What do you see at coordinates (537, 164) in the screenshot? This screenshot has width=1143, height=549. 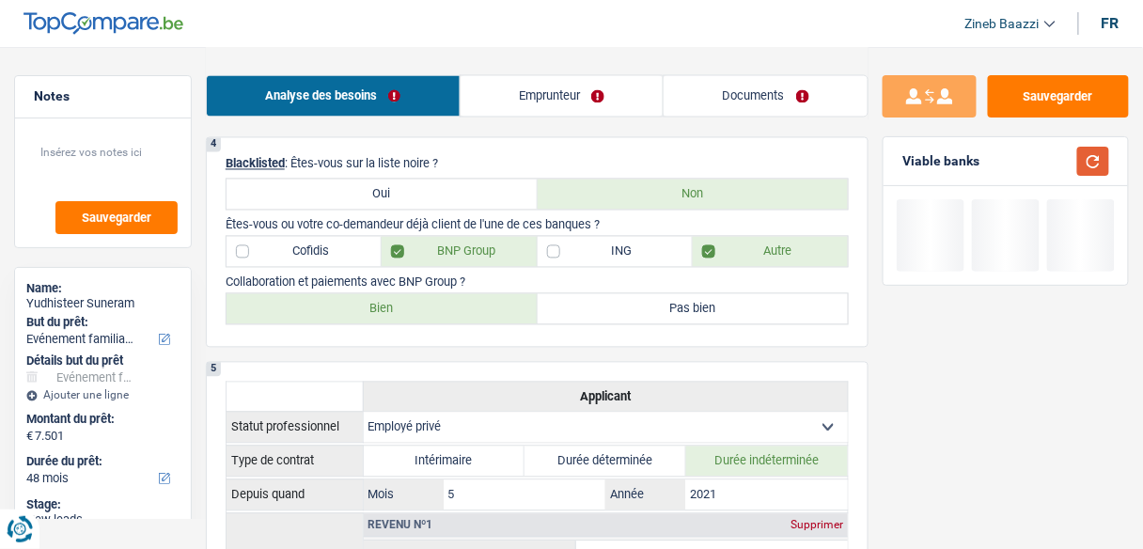 I see `p: : Êtes-vous sur la liste noire ?` at bounding box center [537, 164].